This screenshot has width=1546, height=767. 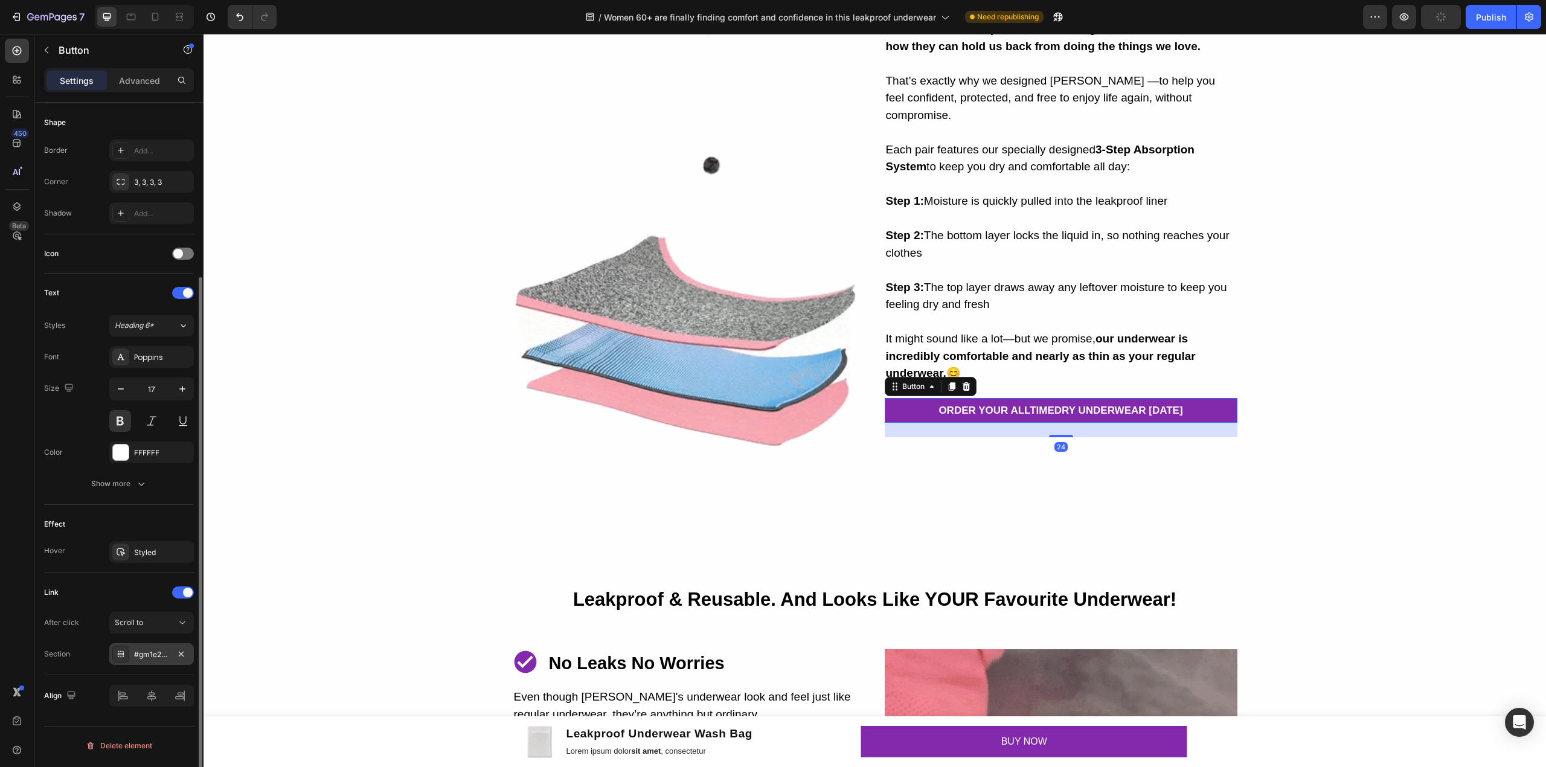 What do you see at coordinates (55, 123) in the screenshot?
I see `div: Shape` at bounding box center [55, 123].